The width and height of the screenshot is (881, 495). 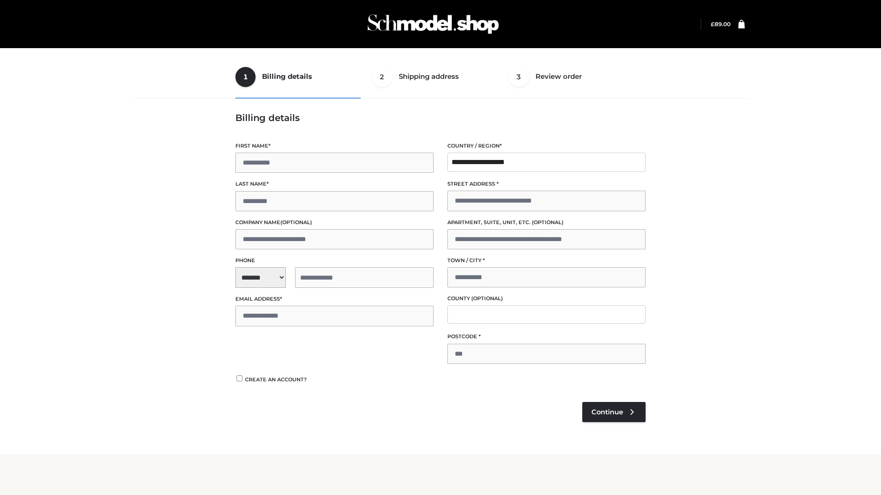 What do you see at coordinates (546, 222) in the screenshot?
I see `label: Apartment, suite, unit, etc.` at bounding box center [546, 222].